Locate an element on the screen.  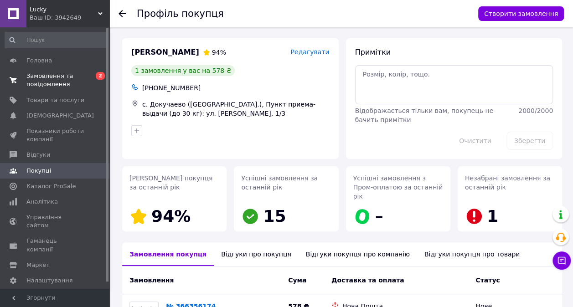
span: Аналітика is located at coordinates (42, 202).